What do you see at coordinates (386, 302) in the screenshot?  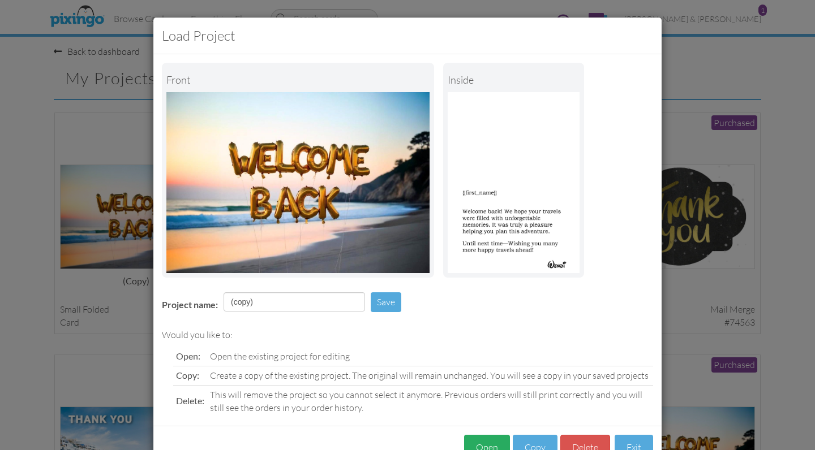 I see `button: Save` at bounding box center [386, 302].